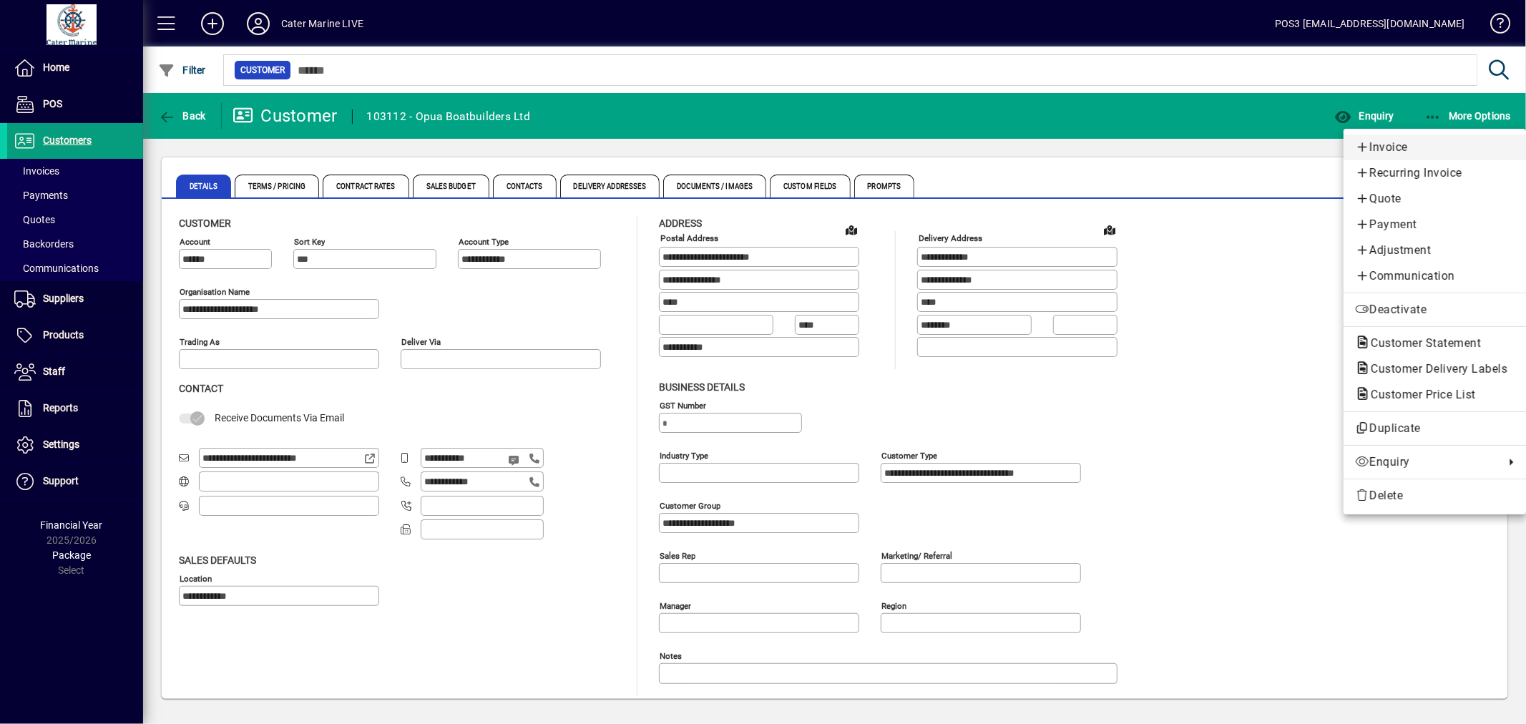 The height and width of the screenshot is (724, 1526). I want to click on span: Enquiry, so click(1426, 462).